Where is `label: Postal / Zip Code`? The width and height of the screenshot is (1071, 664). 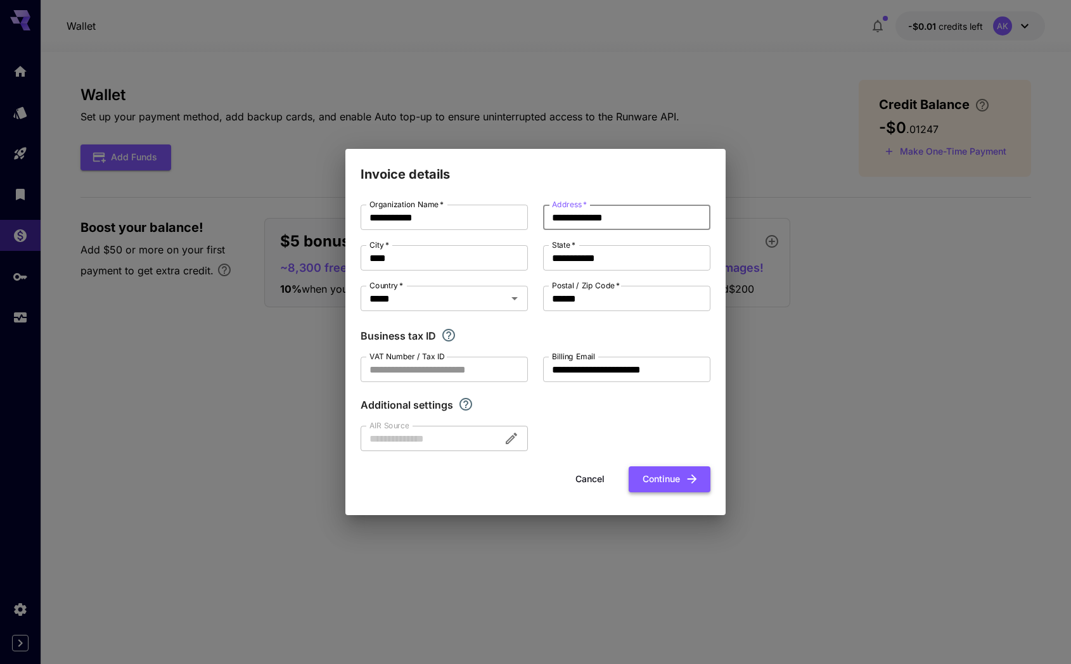 label: Postal / Zip Code is located at coordinates (585, 285).